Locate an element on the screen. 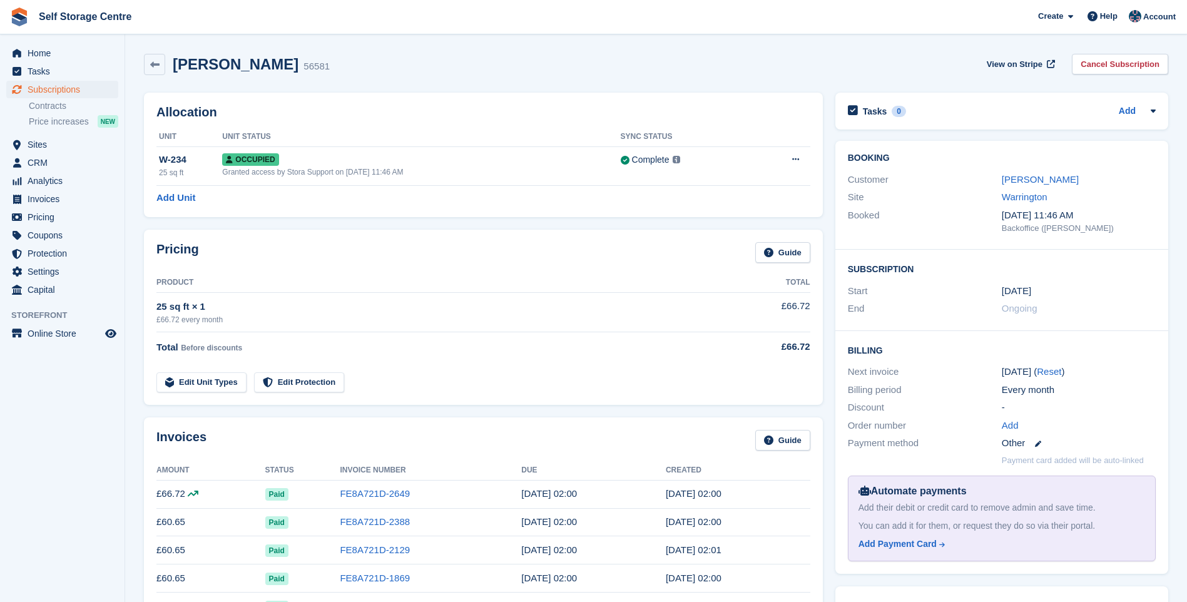  div: Billing period is located at coordinates (925, 390).